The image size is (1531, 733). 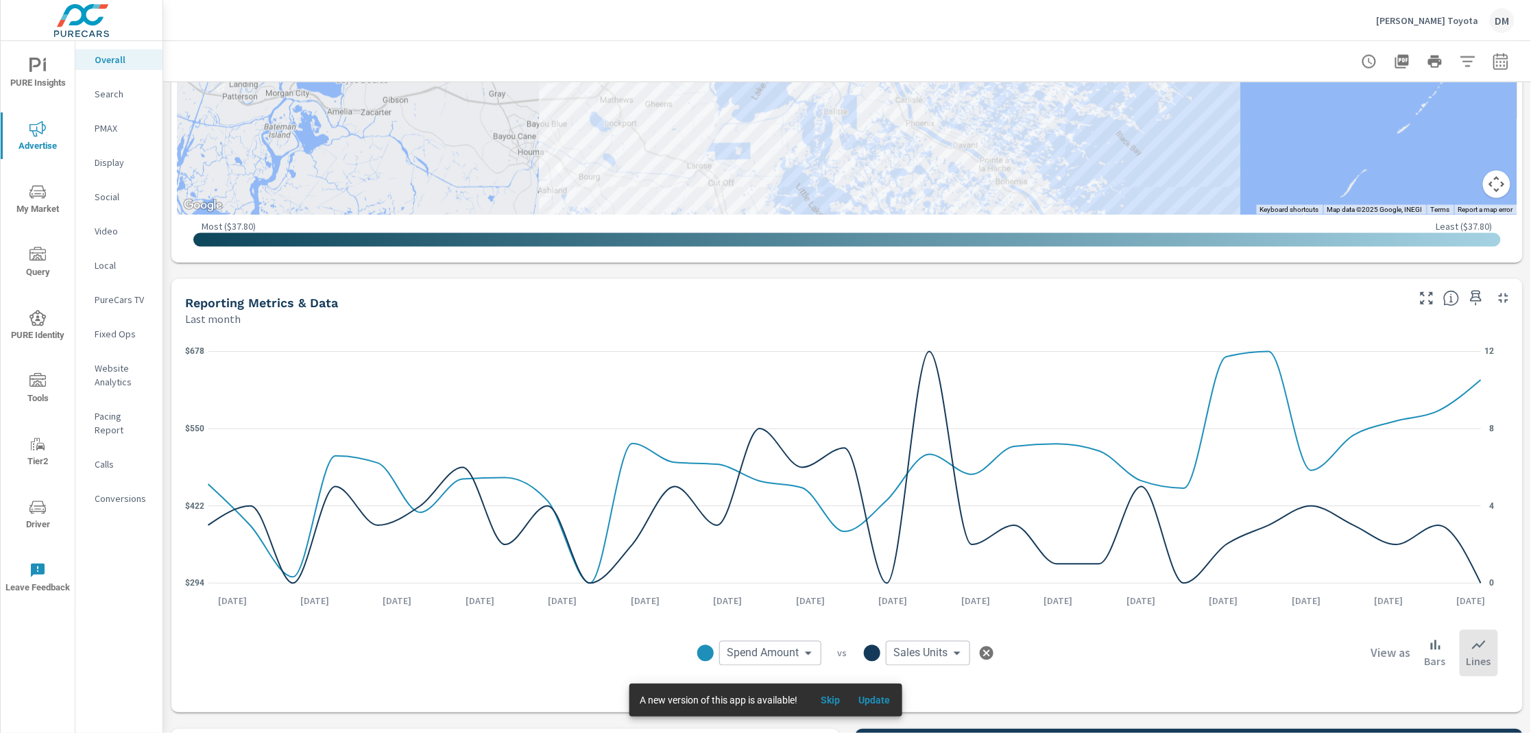 I want to click on text: 12, so click(x=1490, y=352).